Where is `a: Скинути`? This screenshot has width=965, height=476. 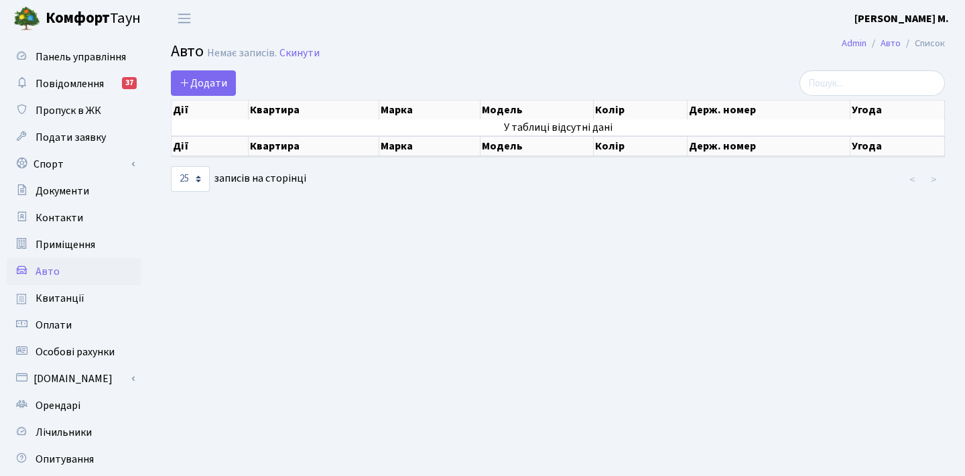
a: Скинути is located at coordinates (300, 53).